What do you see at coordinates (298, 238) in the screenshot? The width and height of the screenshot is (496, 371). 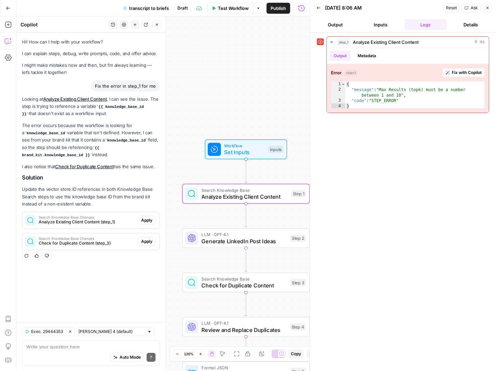 I see `div: Step 2` at bounding box center [298, 238].